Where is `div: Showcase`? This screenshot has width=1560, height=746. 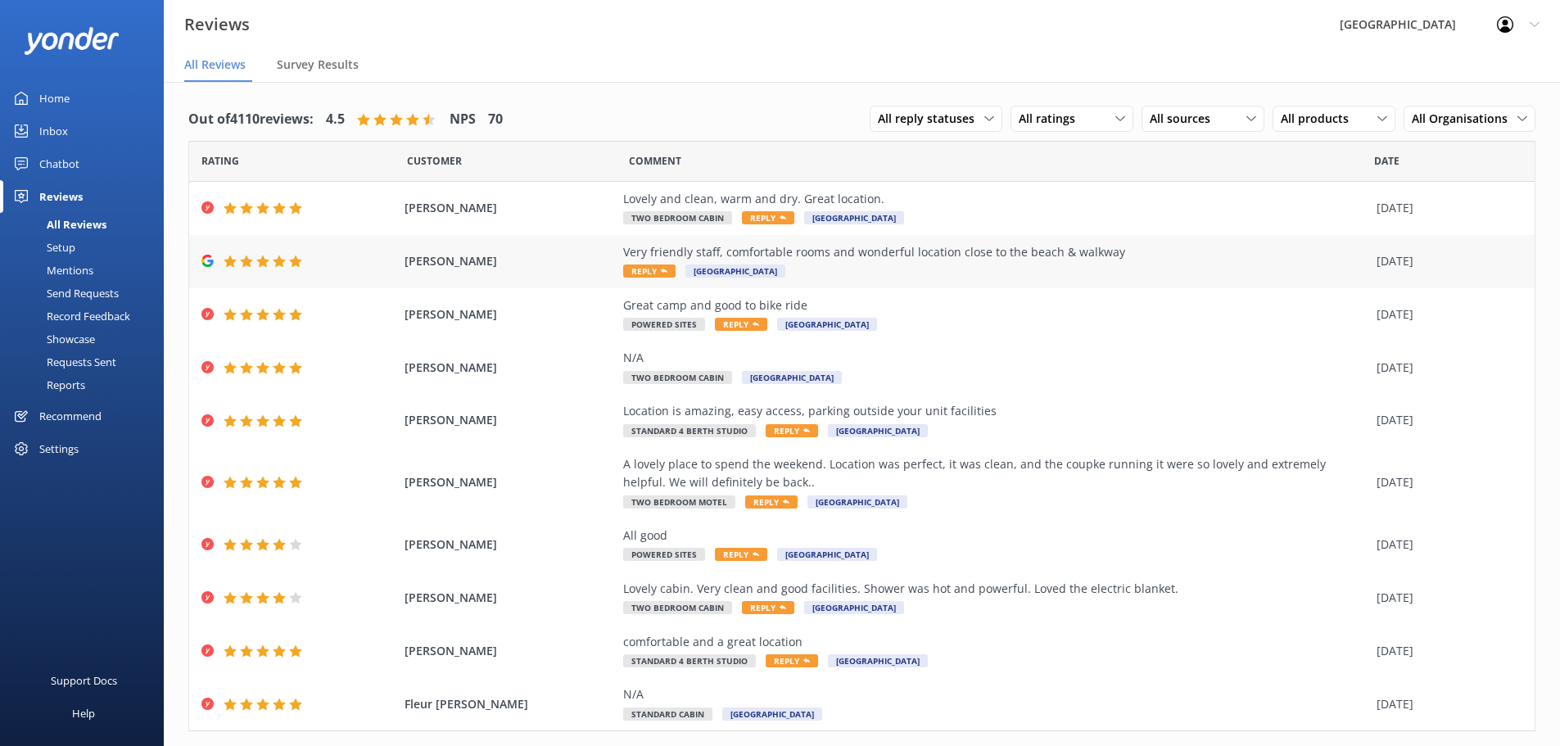
div: Showcase is located at coordinates (52, 339).